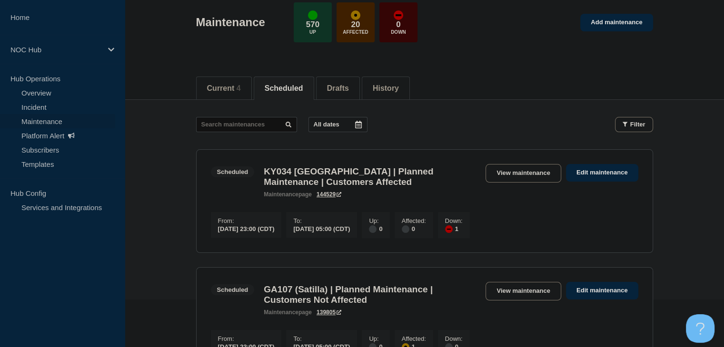 The width and height of the screenshot is (724, 347). I want to click on p: NOC Hub, so click(56, 49).